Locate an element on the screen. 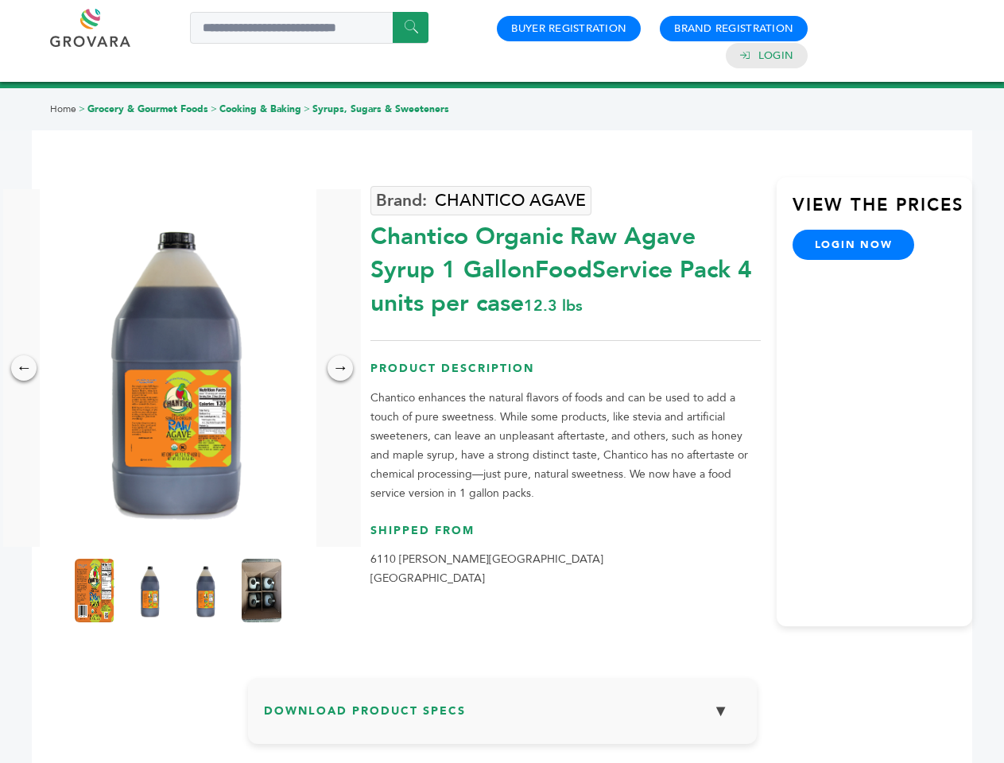 Image resolution: width=1004 pixels, height=763 pixels. img: Chantico Organic Raw Agave Syrup 1 Gallon-FoodService Pack 4 units per case 12.3 lbs Nutrition Info is located at coordinates (150, 590).